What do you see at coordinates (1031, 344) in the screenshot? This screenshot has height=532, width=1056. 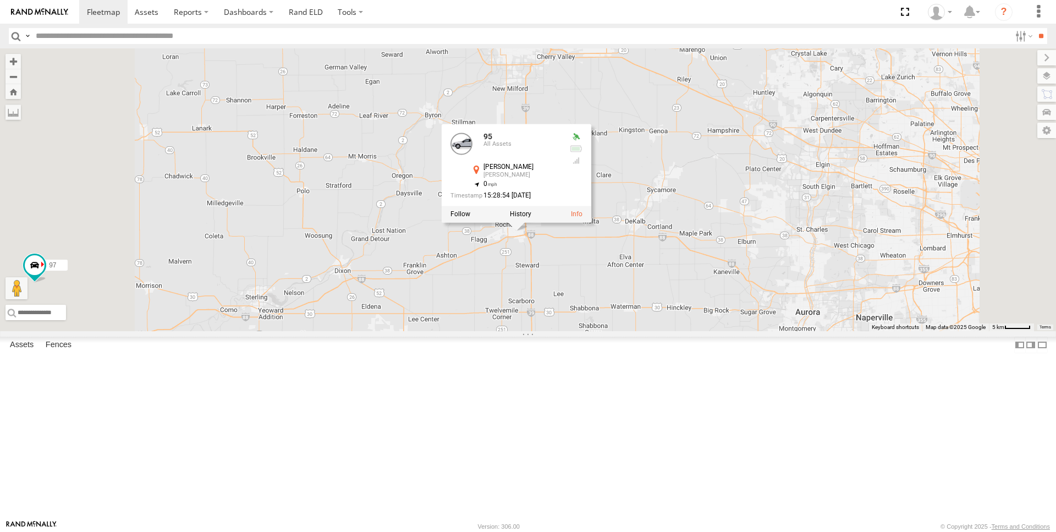 I see `label: Dock Summary Table to the Right` at bounding box center [1031, 344].